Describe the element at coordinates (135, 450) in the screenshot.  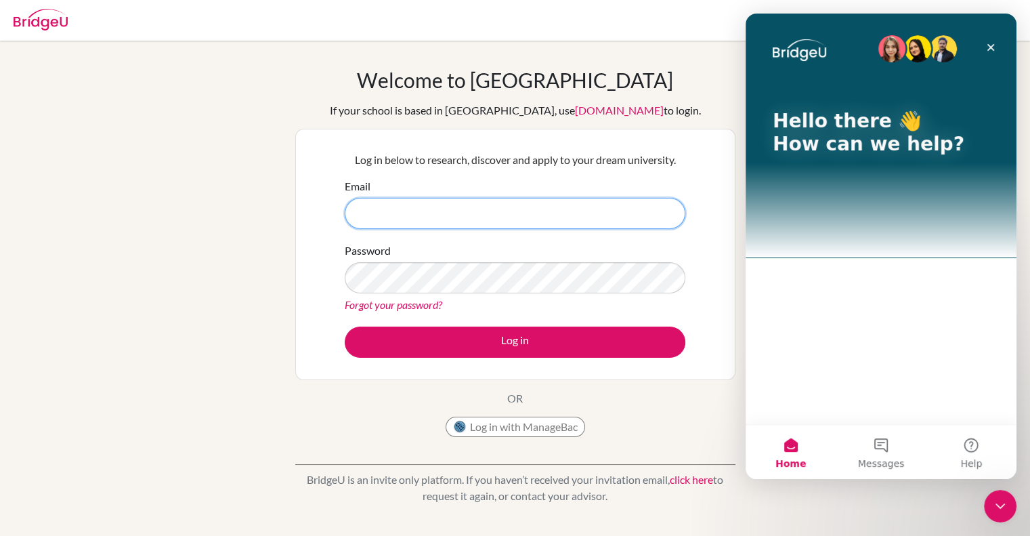
I see `span: Messages` at that location.